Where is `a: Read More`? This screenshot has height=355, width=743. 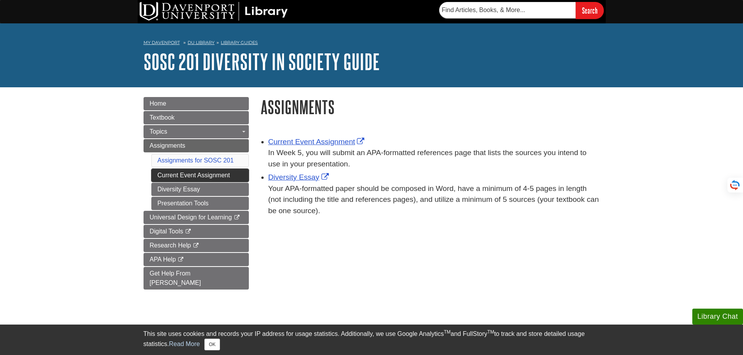
a: Read More is located at coordinates (184, 344).